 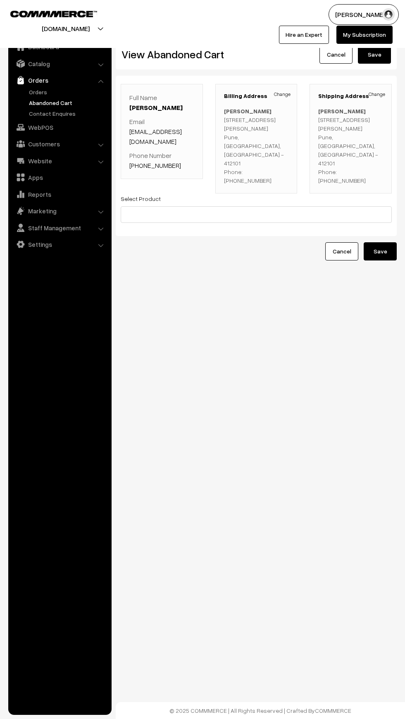 What do you see at coordinates (304, 35) in the screenshot?
I see `a: Hire an Expert` at bounding box center [304, 35].